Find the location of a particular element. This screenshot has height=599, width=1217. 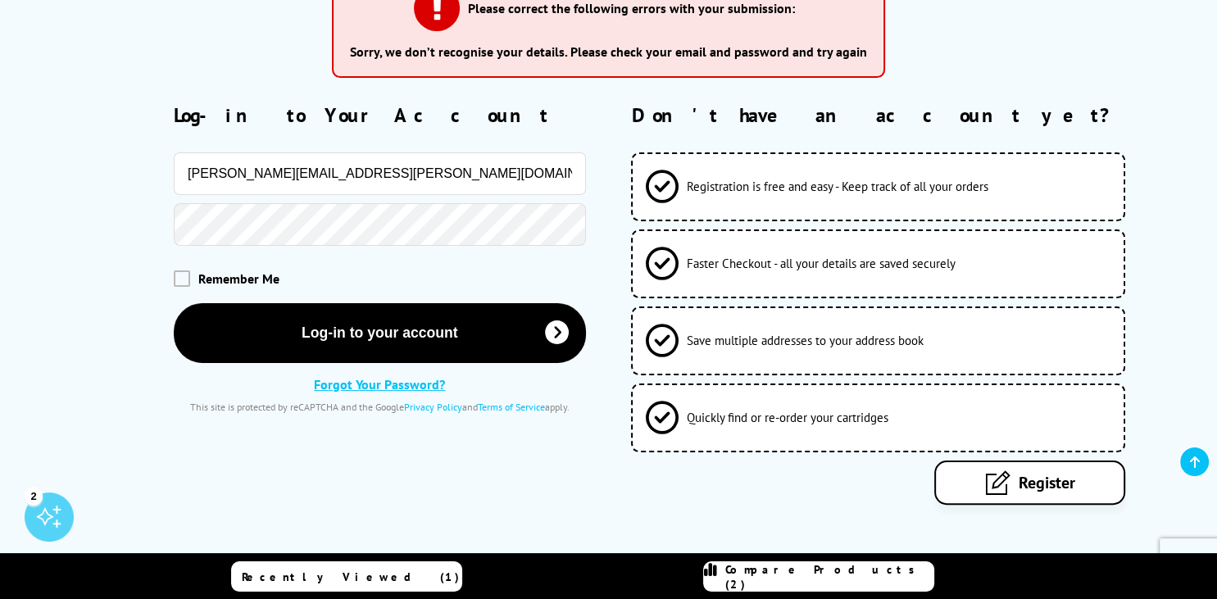

span: Save multiple addresses to your address book is located at coordinates (804, 340).